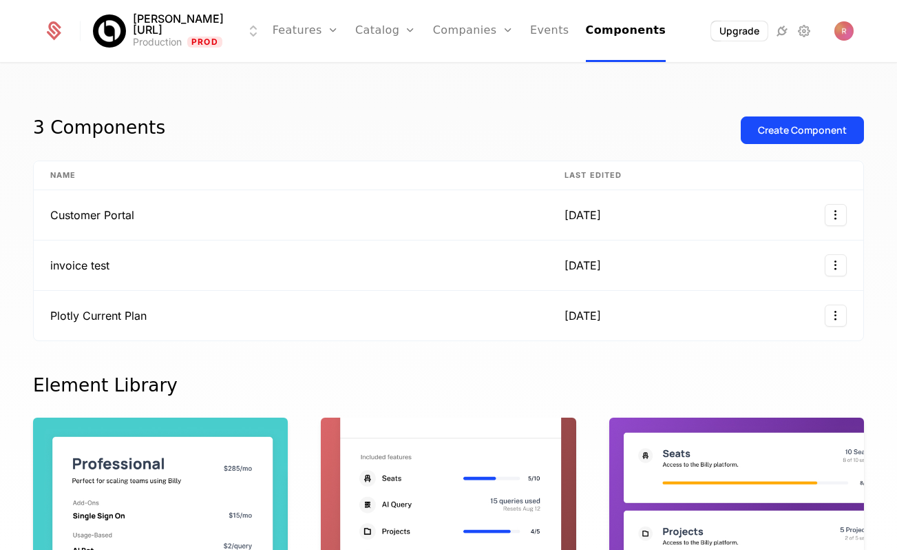 The height and width of the screenshot is (550, 897). Describe the element at coordinates (291, 315) in the screenshot. I see `td: Plotly Current Plan` at that location.